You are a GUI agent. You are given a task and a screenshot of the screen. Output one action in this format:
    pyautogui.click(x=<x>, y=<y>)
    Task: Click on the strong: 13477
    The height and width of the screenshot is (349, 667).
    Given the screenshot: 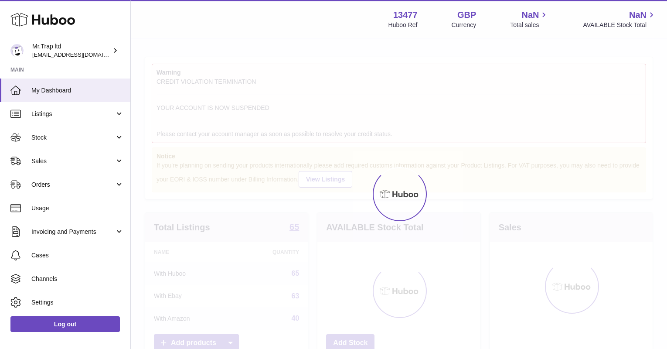 What is the action you would take?
    pyautogui.click(x=405, y=15)
    